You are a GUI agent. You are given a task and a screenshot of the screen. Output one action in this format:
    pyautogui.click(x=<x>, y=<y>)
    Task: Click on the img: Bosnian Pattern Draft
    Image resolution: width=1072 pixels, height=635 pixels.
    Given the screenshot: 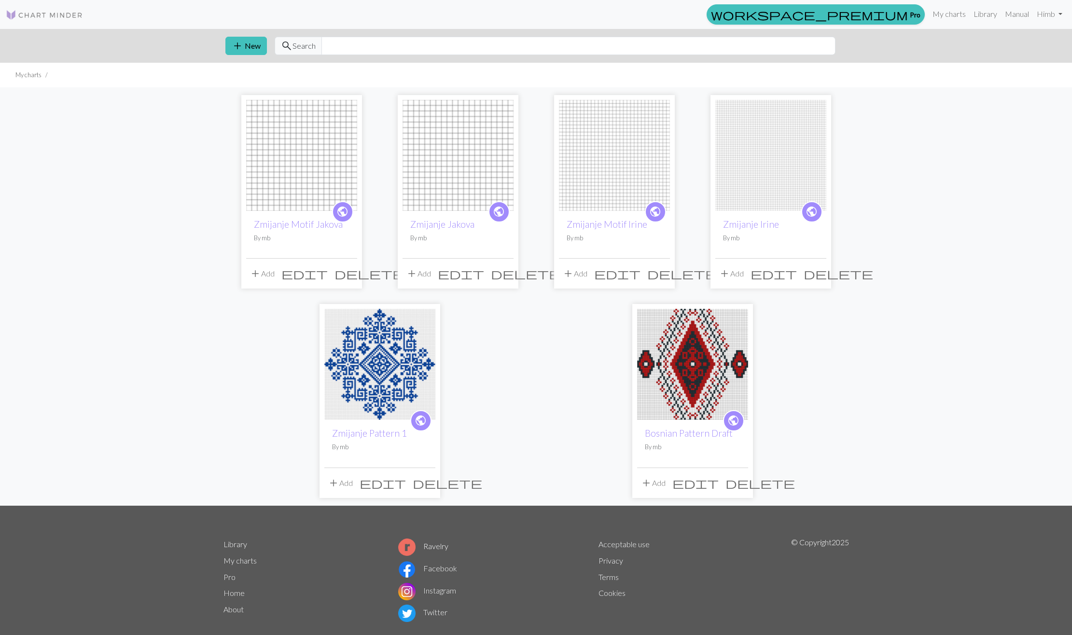 What is the action you would take?
    pyautogui.click(x=693, y=364)
    